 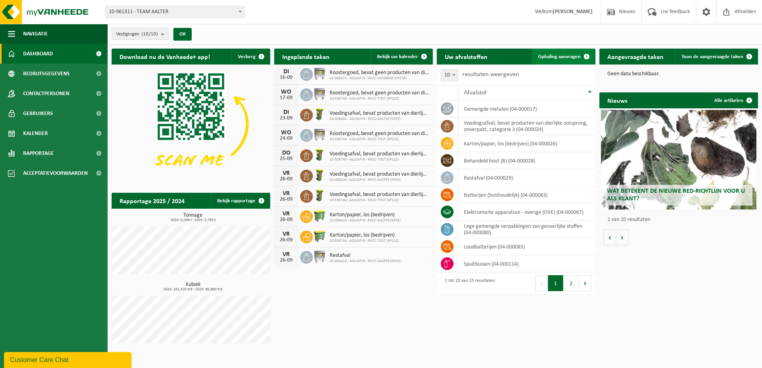 I want to click on a: Bekijk rapportage, so click(x=240, y=201).